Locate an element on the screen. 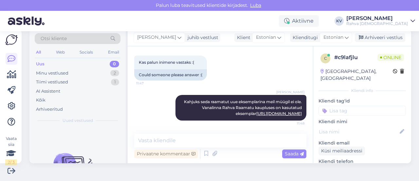 The width and height of the screenshot is (419, 181). span: 11:48 is located at coordinates (292, 123).